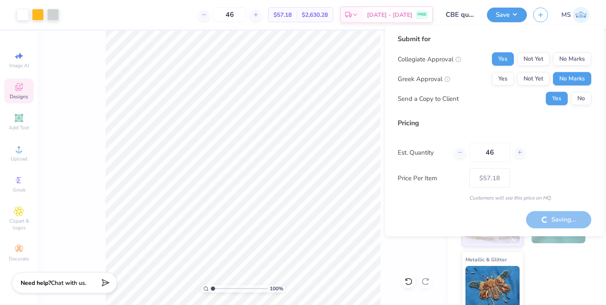 Image resolution: width=606 pixels, height=305 pixels. Describe the element at coordinates (36, 283) in the screenshot. I see `strong: Need help?` at that location.